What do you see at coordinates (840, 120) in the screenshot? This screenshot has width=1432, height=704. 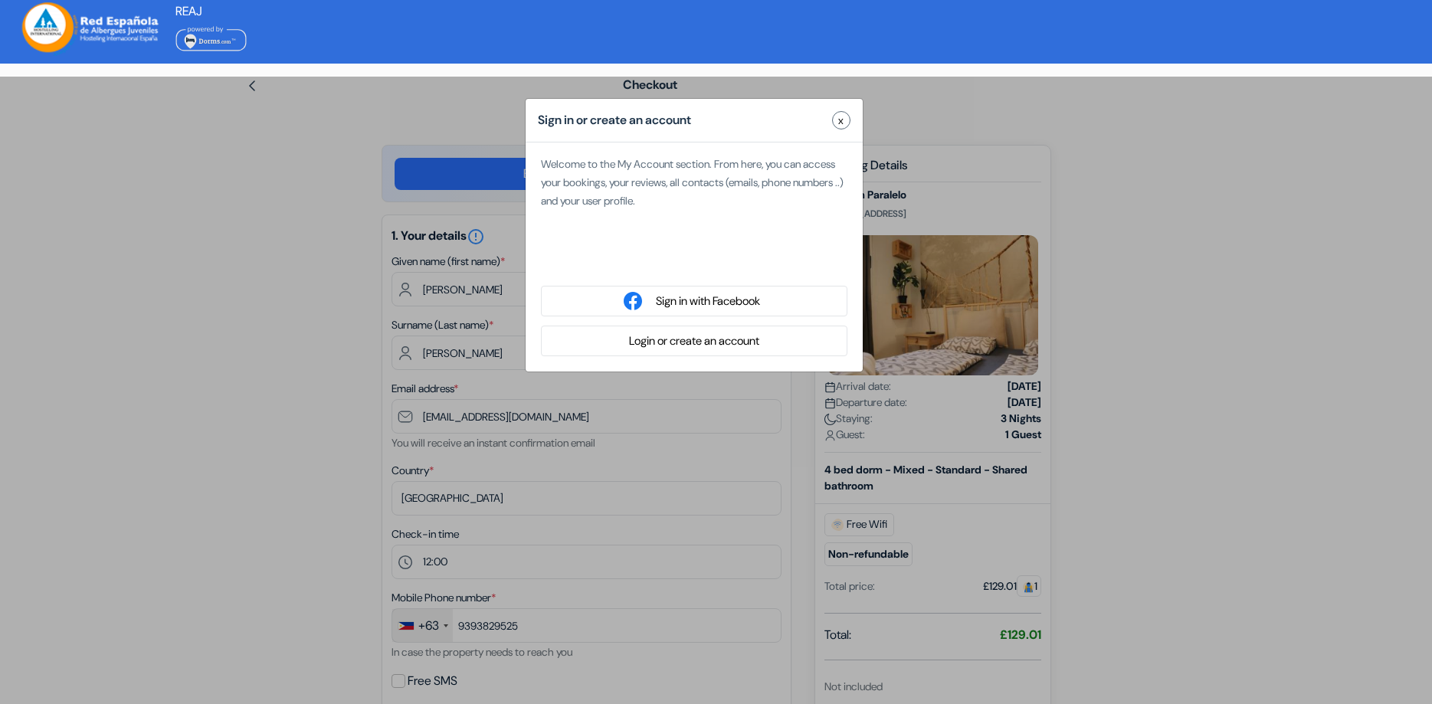 I see `span: x` at bounding box center [840, 120].